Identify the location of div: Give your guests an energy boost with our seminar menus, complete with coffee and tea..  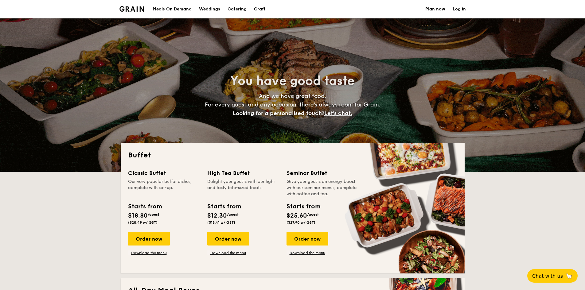
(322, 188).